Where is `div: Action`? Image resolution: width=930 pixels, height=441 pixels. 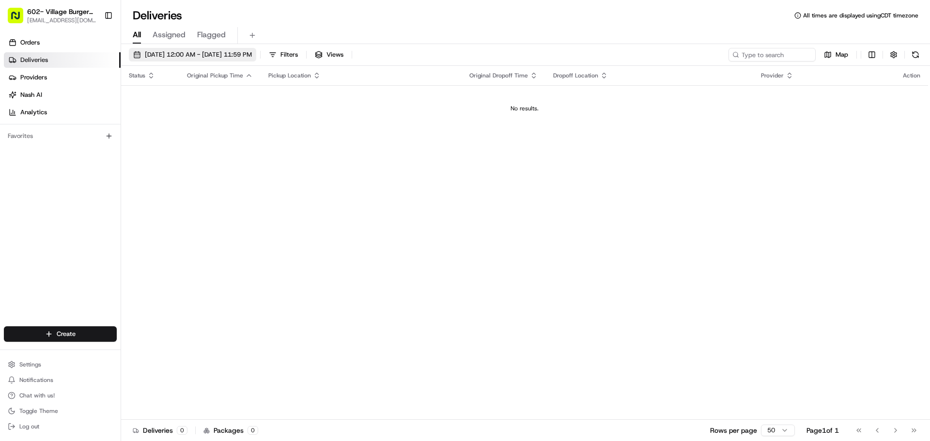 div: Action is located at coordinates (911, 76).